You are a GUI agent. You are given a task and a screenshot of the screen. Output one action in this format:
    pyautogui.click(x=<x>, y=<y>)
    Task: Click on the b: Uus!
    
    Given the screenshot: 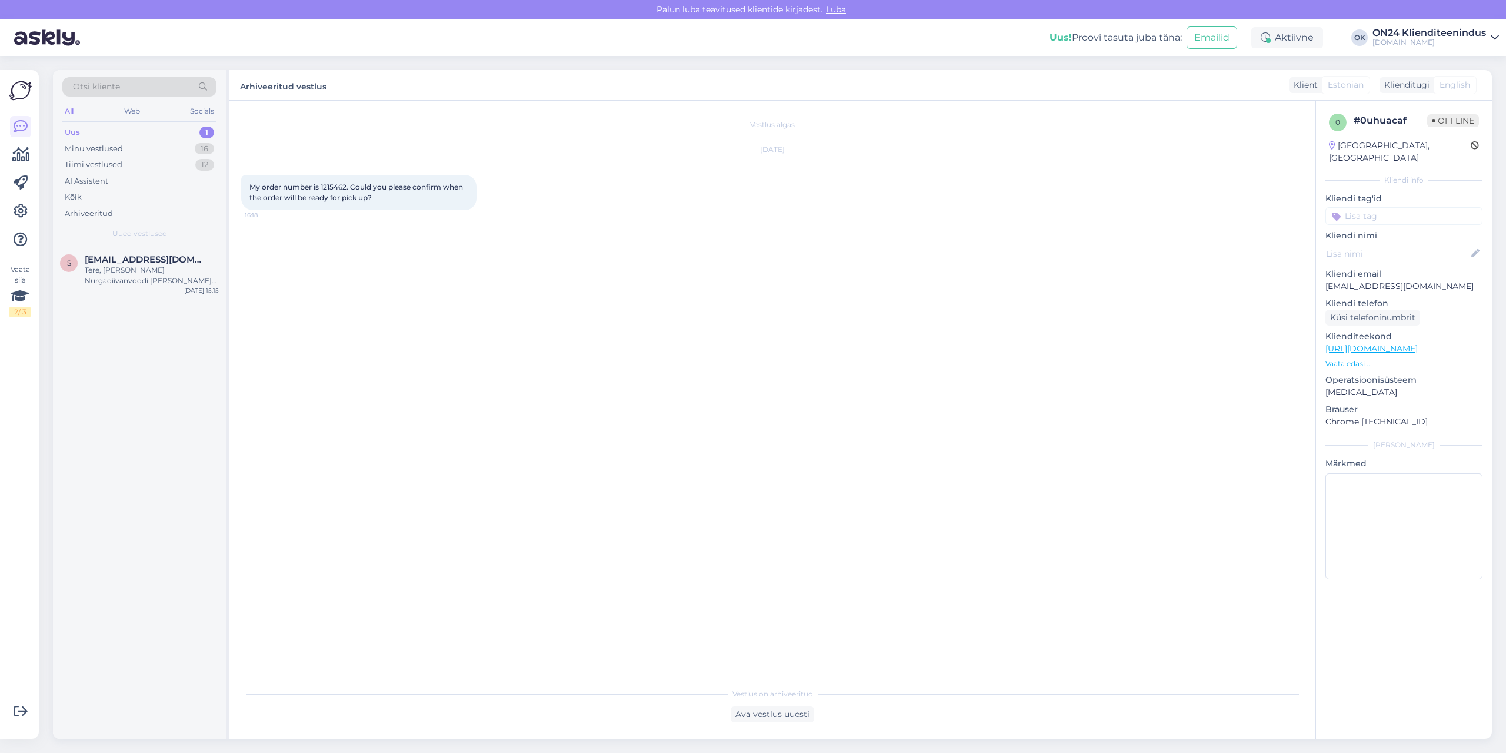 What is the action you would take?
    pyautogui.click(x=1061, y=37)
    